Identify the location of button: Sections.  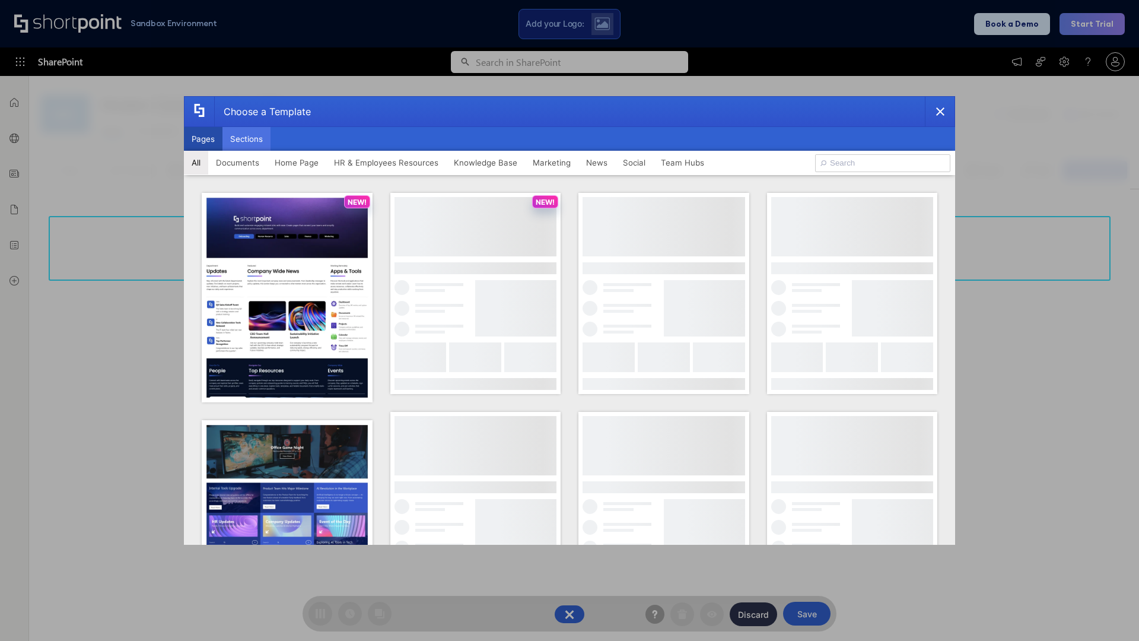
(246, 139).